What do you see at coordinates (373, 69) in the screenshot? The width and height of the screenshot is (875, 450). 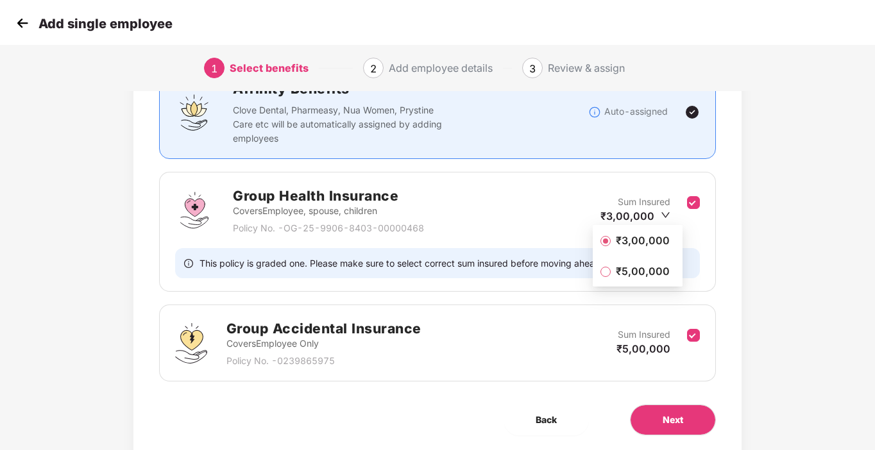 I see `span: 2` at bounding box center [373, 69].